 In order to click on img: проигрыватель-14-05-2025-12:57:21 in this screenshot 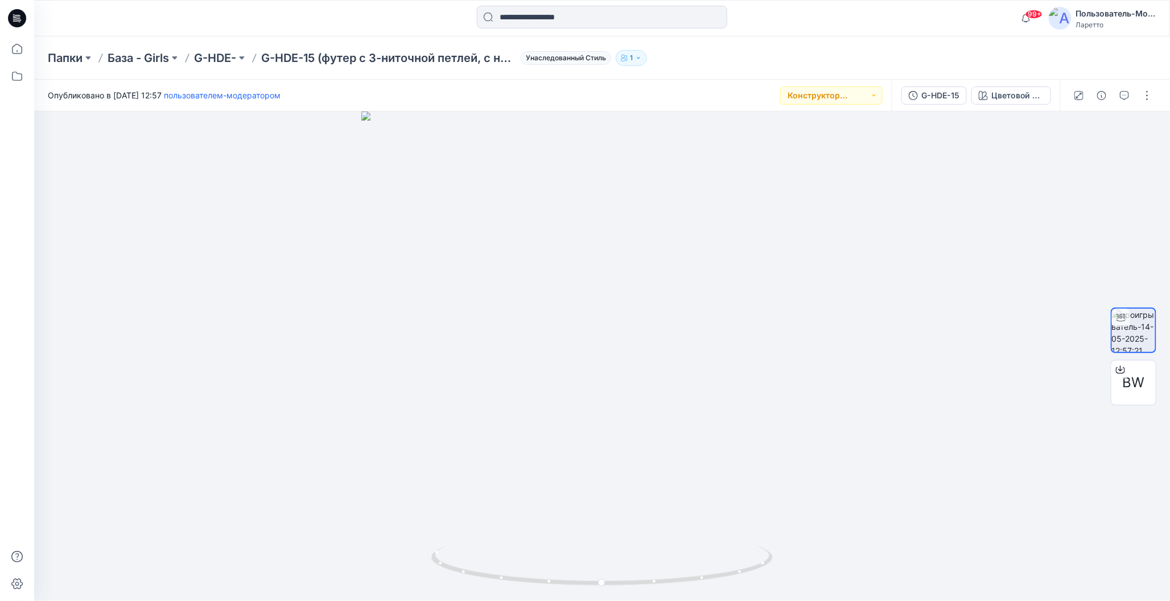, I will do `click(1133, 331)`.